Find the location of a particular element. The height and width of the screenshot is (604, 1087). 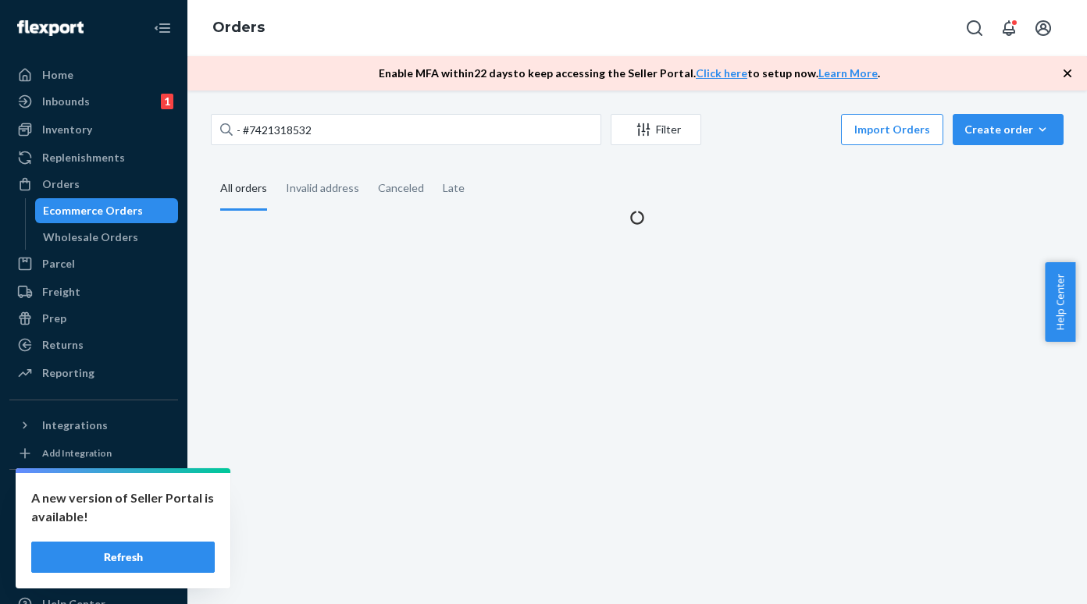

a: Talk to Support is located at coordinates (94, 578).